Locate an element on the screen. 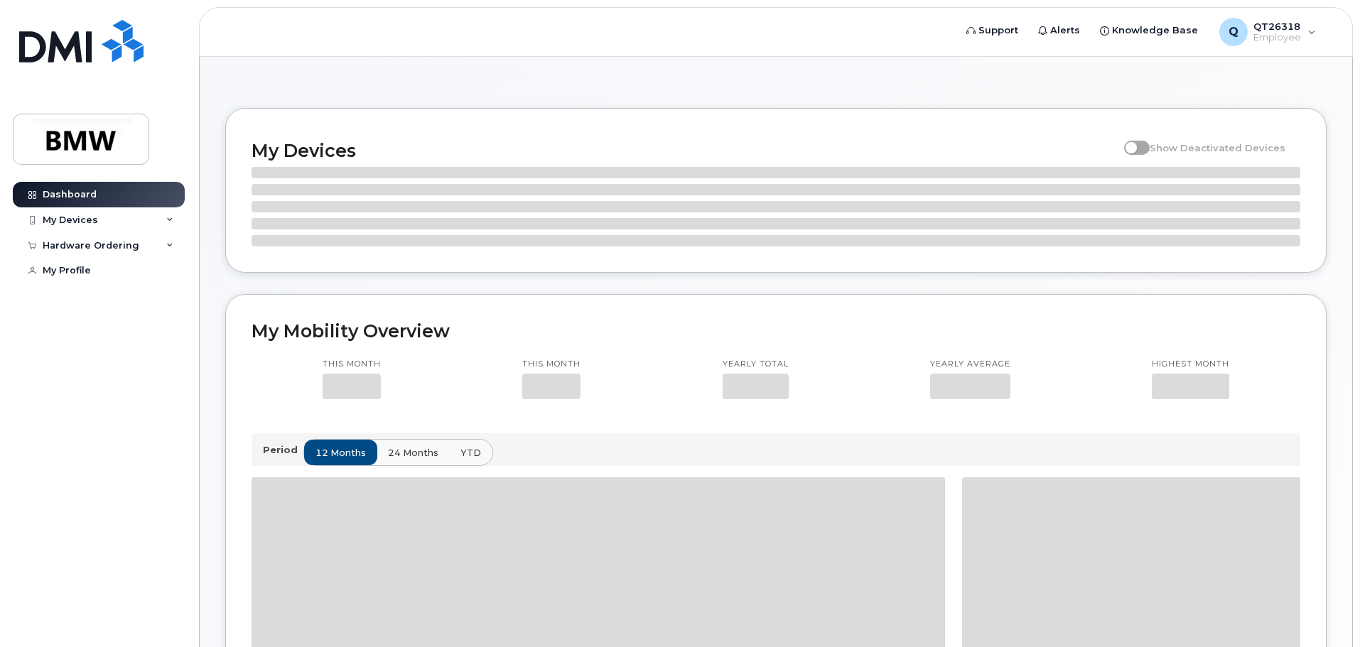 This screenshot has height=647, width=1360. span: Show Deactivated Devices is located at coordinates (1217, 148).